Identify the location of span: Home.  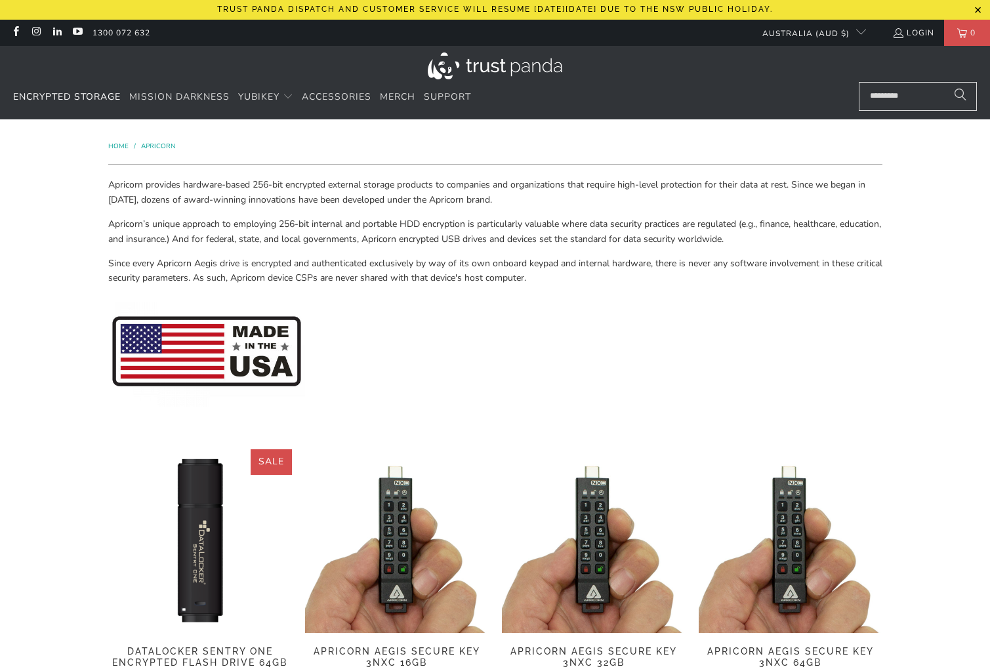
(118, 146).